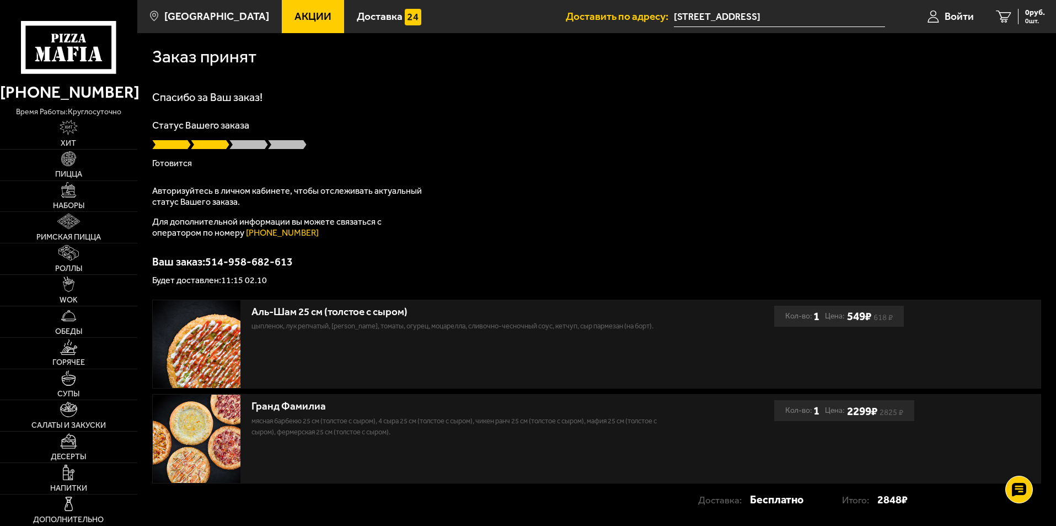 The image size is (1056, 526). What do you see at coordinates (68, 488) in the screenshot?
I see `span: Напитки` at bounding box center [68, 488].